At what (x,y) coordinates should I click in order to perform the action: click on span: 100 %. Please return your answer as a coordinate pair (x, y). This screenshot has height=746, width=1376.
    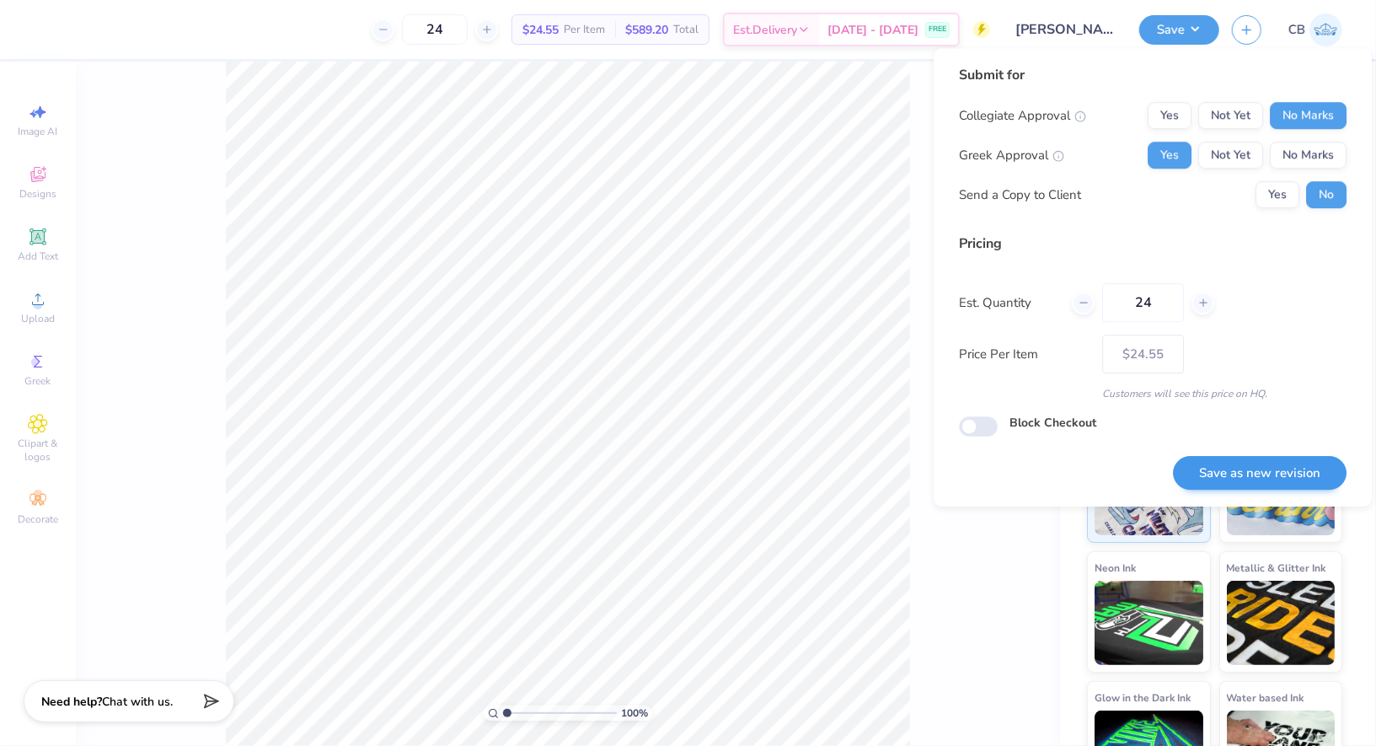
    Looking at the image, I should click on (634, 713).